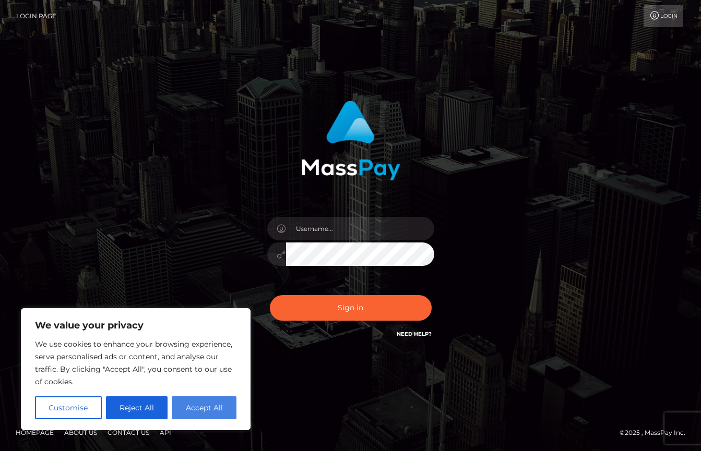 The height and width of the screenshot is (451, 701). Describe the element at coordinates (136, 363) in the screenshot. I see `p: We use cookies to enhance your browsing experience, serve personalised ads or content, and analys...` at that location.